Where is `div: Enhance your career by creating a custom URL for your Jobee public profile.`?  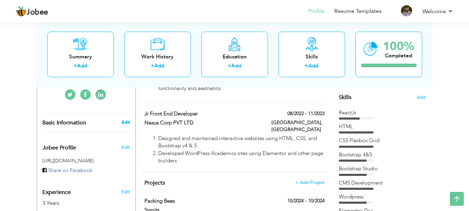
div: Enhance your career by creating a custom URL for your Jobee public profile. is located at coordinates (86, 146).